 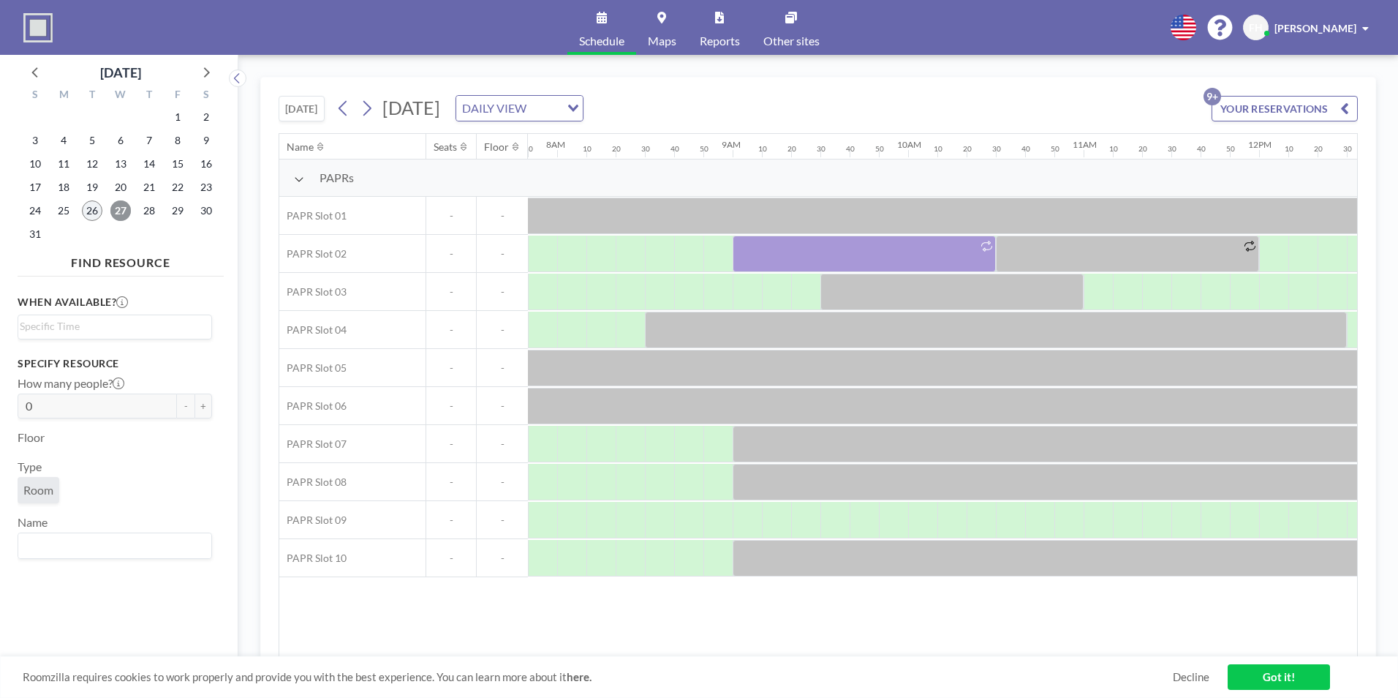 I want to click on span: Monday, August 18, 2025, so click(x=64, y=187).